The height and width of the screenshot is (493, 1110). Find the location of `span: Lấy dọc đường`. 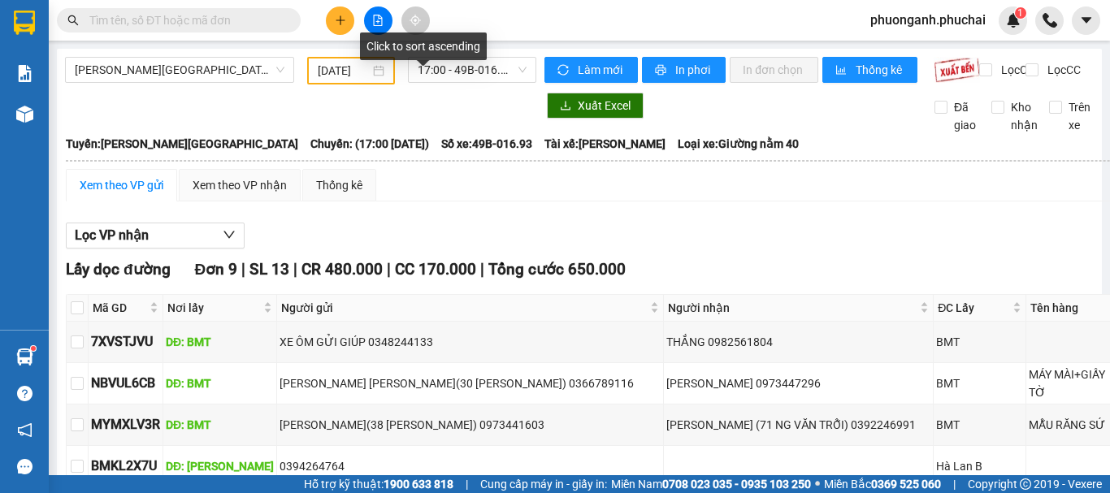

span: Lấy dọc đường is located at coordinates (118, 269).